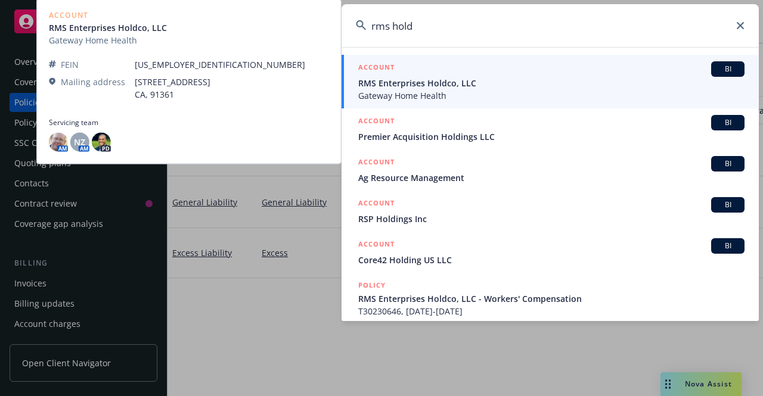  Describe the element at coordinates (551, 178) in the screenshot. I see `span: Ag Resource Management` at that location.